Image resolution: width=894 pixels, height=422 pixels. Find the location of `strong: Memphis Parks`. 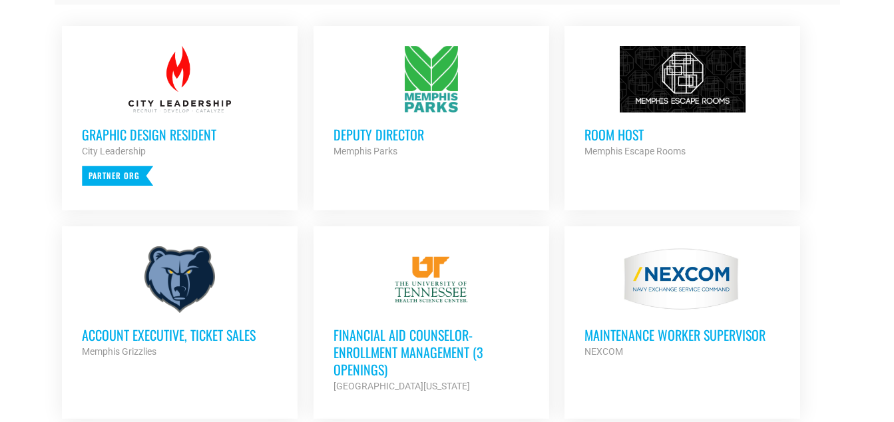

strong: Memphis Parks is located at coordinates (366, 151).